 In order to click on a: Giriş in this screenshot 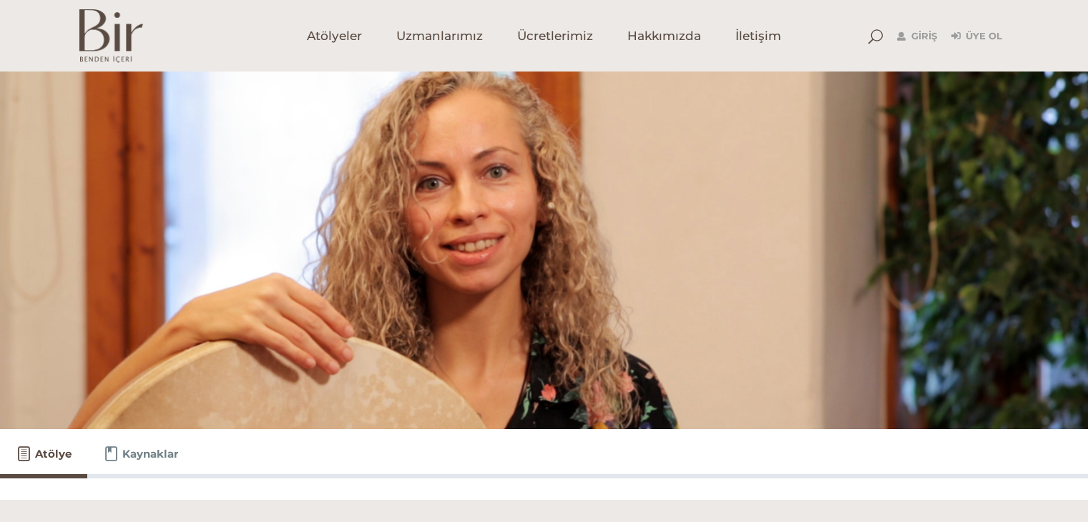, I will do `click(917, 36)`.